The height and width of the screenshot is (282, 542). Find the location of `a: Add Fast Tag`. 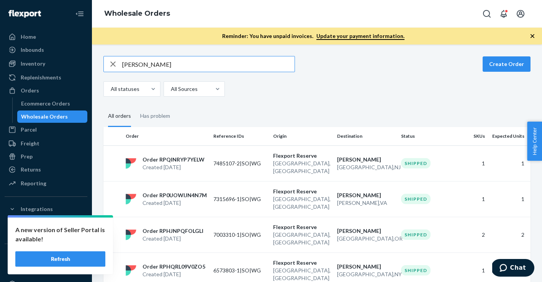

a: Add Fast Tag is located at coordinates (46, 270).